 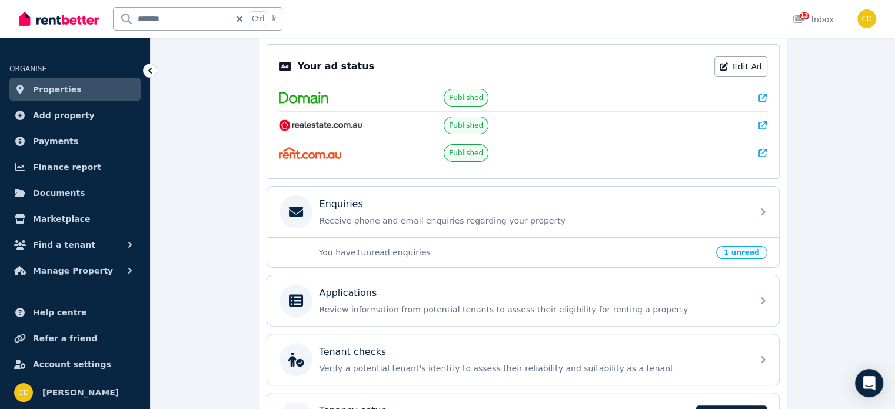 I want to click on span: Refer a friend, so click(x=65, y=338).